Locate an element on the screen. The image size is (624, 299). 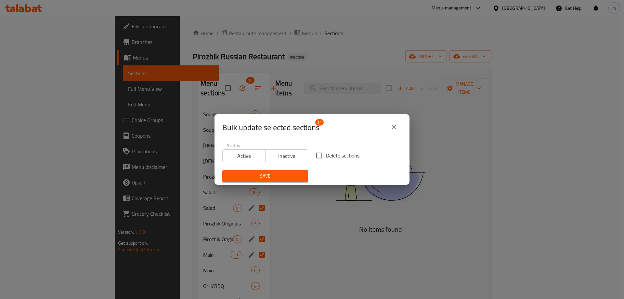
span: Active is located at coordinates (244, 156).